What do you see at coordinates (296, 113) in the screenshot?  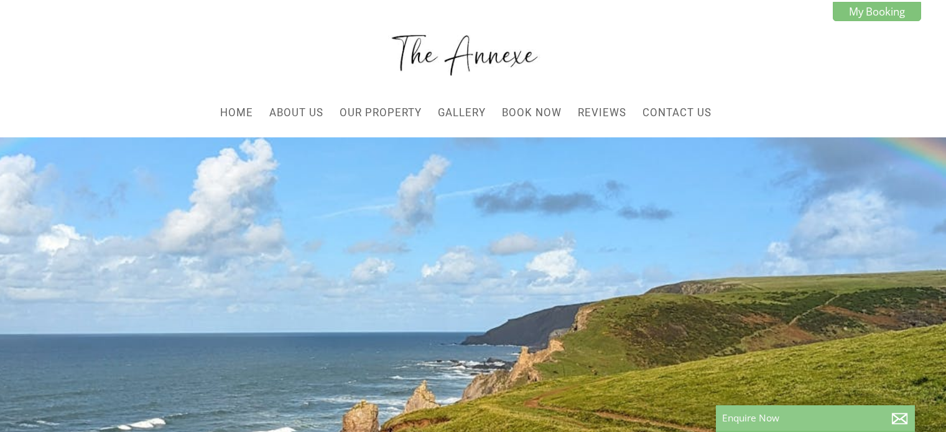 I see `a: About Us` at bounding box center [296, 113].